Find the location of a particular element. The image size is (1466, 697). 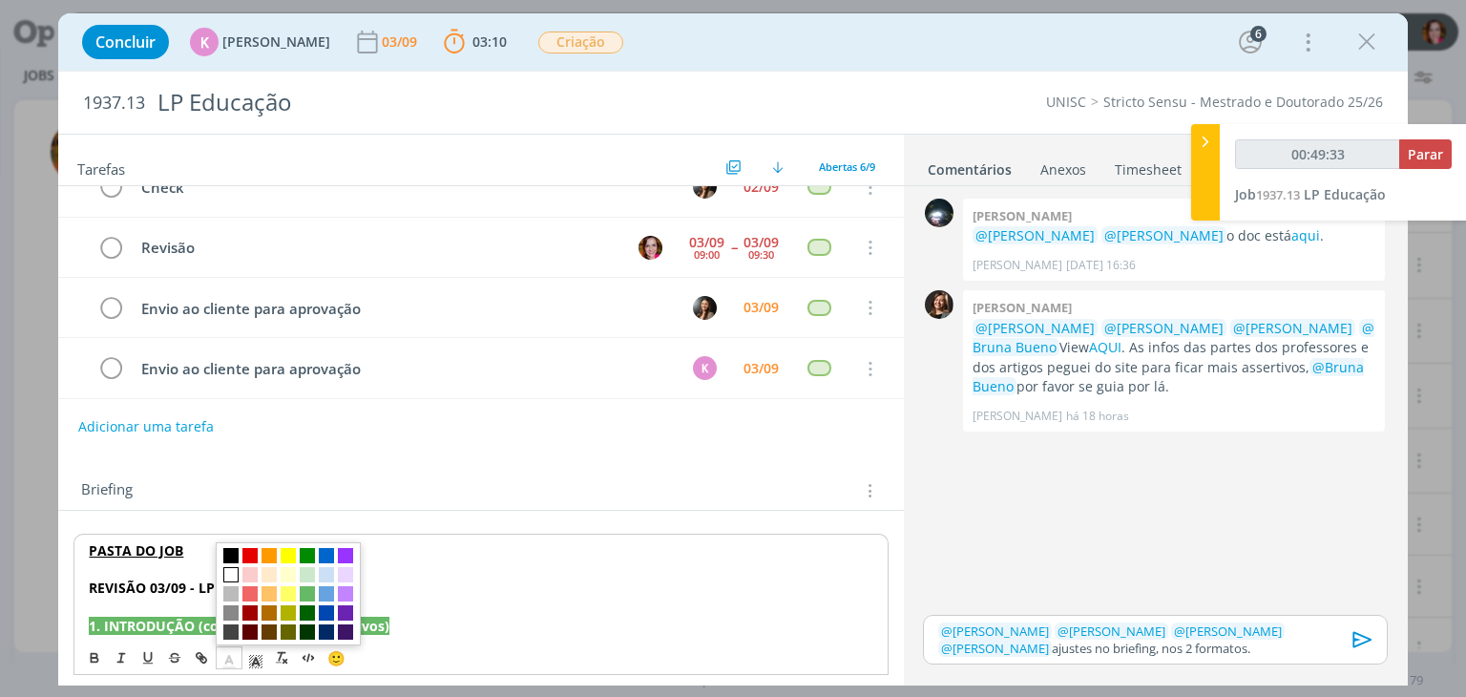

a: Job1937.13LP Educação is located at coordinates (1311, 194).